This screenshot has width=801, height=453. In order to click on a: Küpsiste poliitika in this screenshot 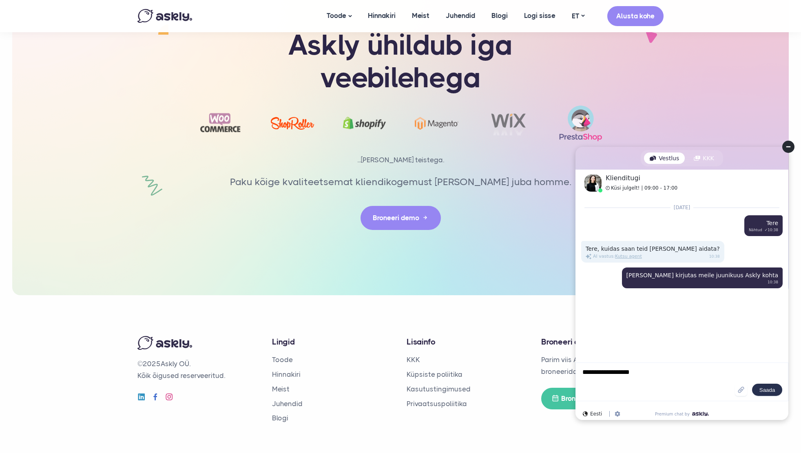, I will do `click(434, 374)`.